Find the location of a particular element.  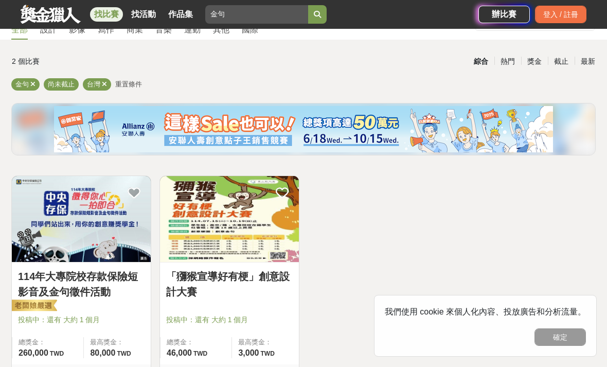

img: cf4fb443-4ad2-4338-9fa3-b46b0bf5d316.png is located at coordinates (304, 129).